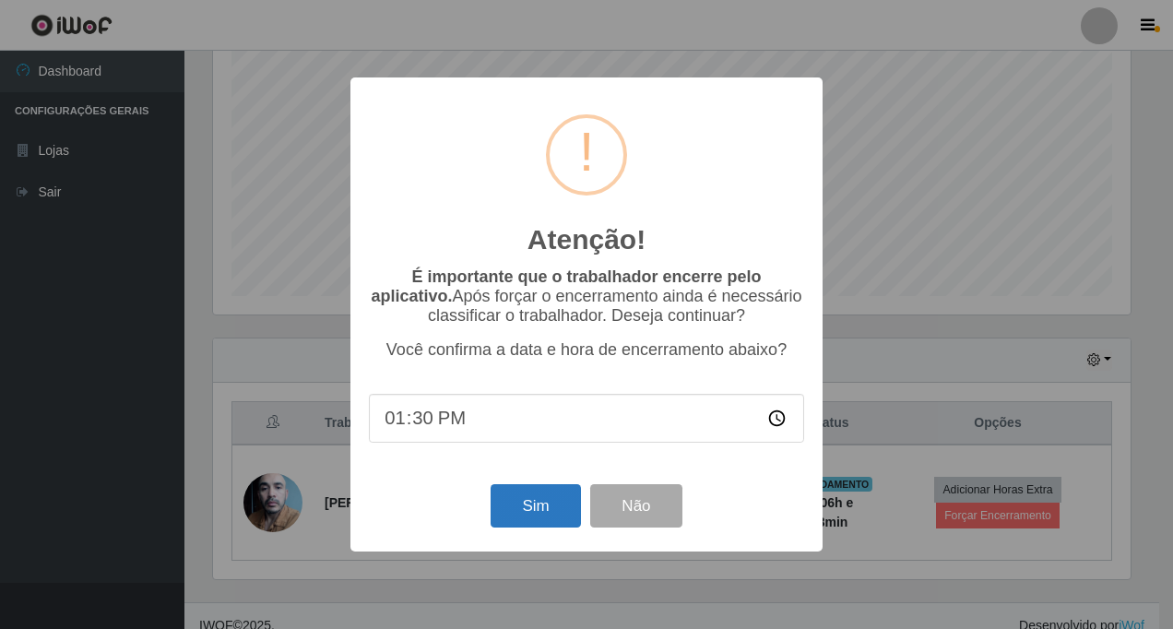 Image resolution: width=1173 pixels, height=629 pixels. What do you see at coordinates (586, 240) in the screenshot?
I see `h2: Atenção!` at bounding box center [586, 240].